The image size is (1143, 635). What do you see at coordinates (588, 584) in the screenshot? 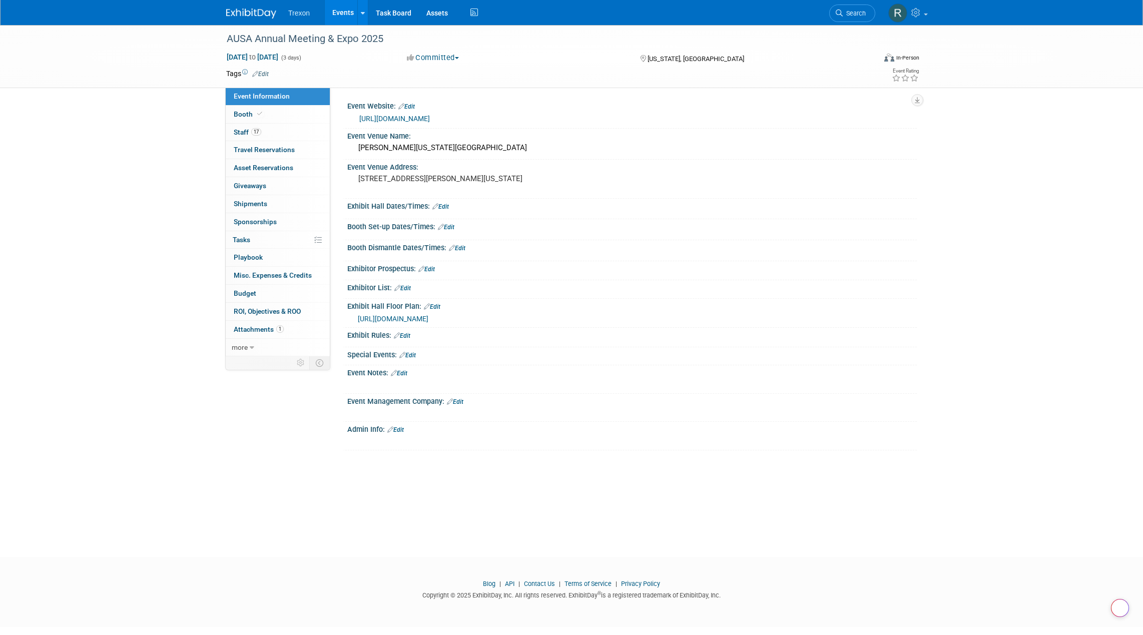
I see `a: Terms of Service` at bounding box center [588, 584].